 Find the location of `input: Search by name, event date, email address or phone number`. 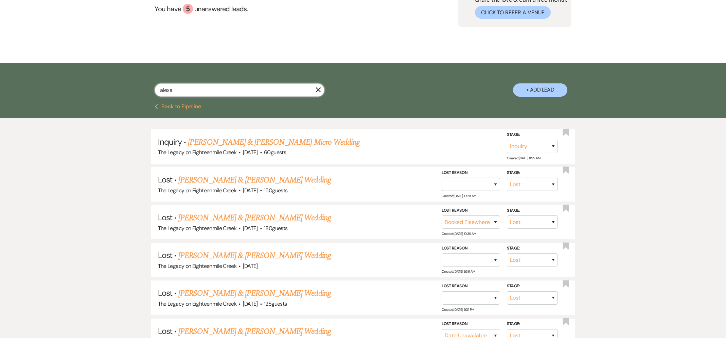

input: Search by name, event date, email address or phone number is located at coordinates (240, 90).